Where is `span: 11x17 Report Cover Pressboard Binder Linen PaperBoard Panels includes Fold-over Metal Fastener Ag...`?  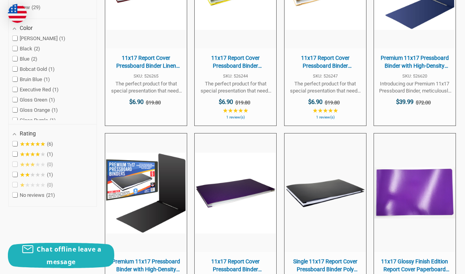
span: 11x17 Report Cover Pressboard Binder Linen PaperBoard Panels includes Fold-over Metal Fastener Ag... is located at coordinates (146, 62).